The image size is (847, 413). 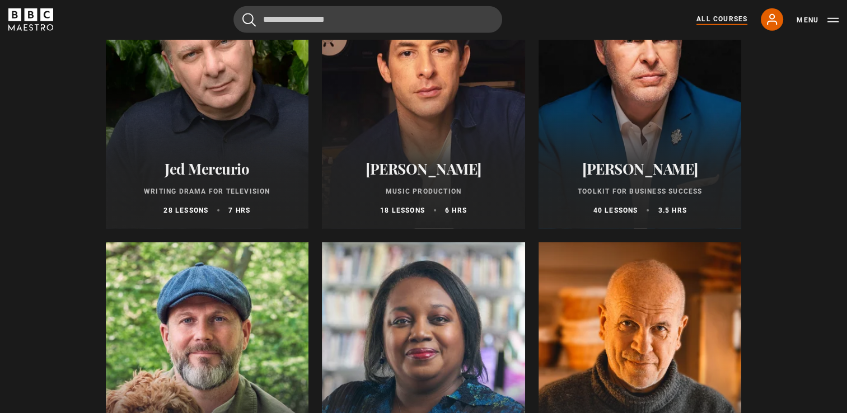 I want to click on p: Writing Drama for Television, so click(x=207, y=192).